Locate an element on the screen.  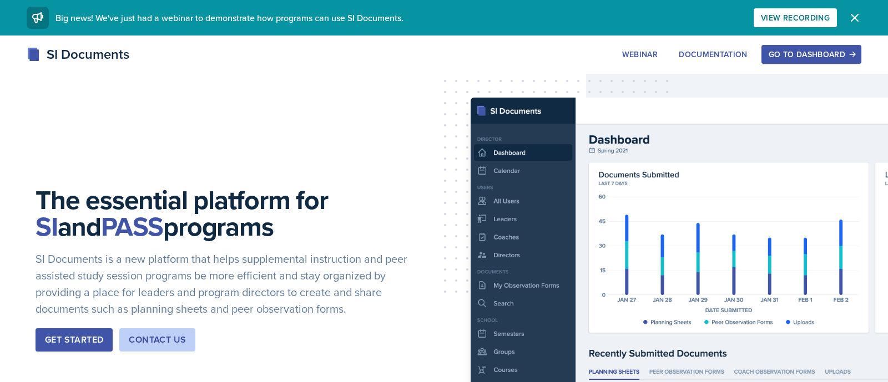
button: View Recording is located at coordinates (795, 18).